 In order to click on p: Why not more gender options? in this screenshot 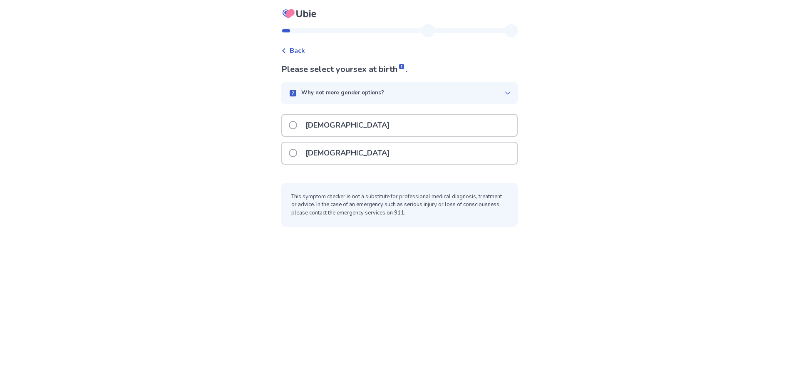, I will do `click(342, 93)`.